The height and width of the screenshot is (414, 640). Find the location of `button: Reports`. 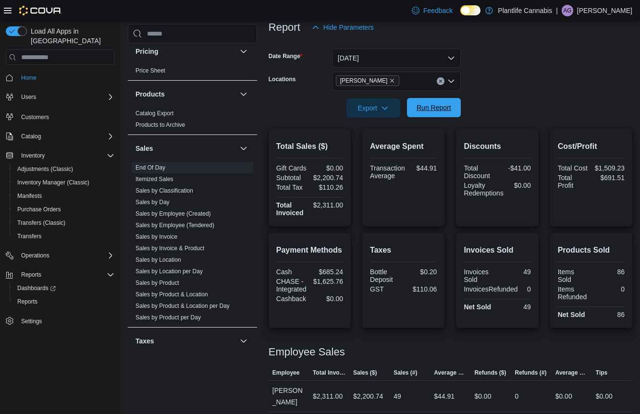

button: Reports is located at coordinates (31, 275).